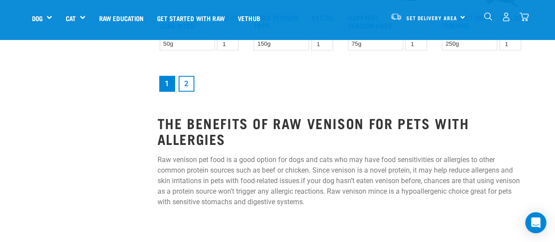 This screenshot has height=242, width=555. Describe the element at coordinates (340, 181) in the screenshot. I see `p: Raw venison pet food is a good option for dogs and cats who may have food sensitivities or allerg...` at that location.